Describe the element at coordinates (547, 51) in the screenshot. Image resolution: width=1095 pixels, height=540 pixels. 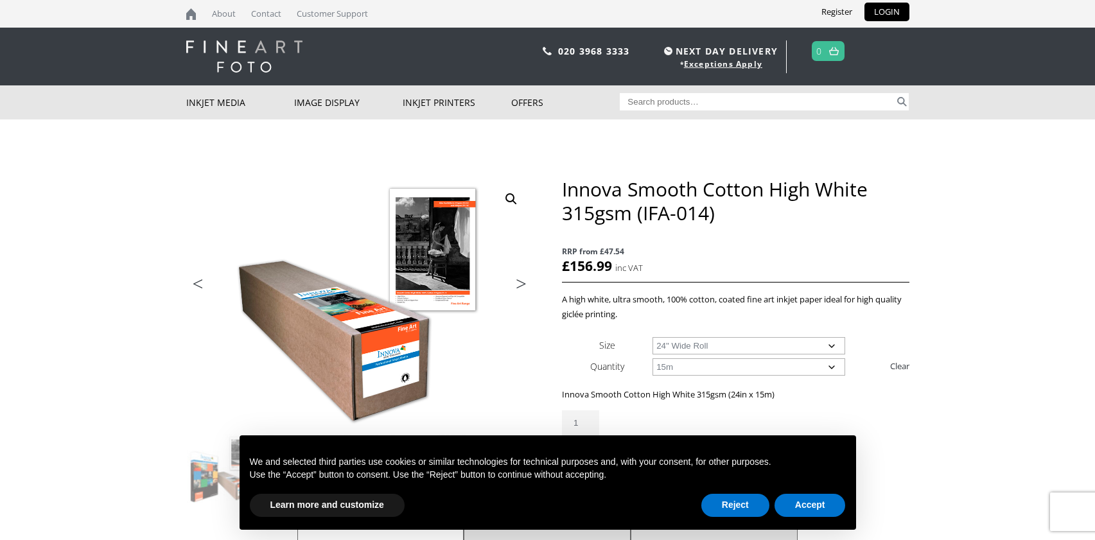
I see `img: phone.svg` at that location.